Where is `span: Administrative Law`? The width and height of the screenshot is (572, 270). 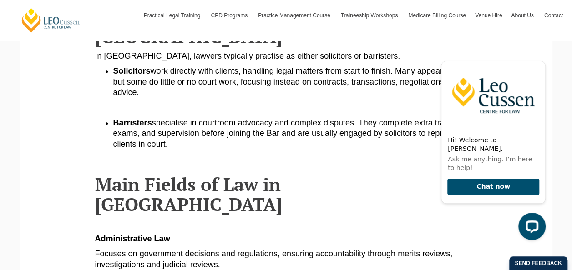
span: Administrative Law is located at coordinates (132, 239).